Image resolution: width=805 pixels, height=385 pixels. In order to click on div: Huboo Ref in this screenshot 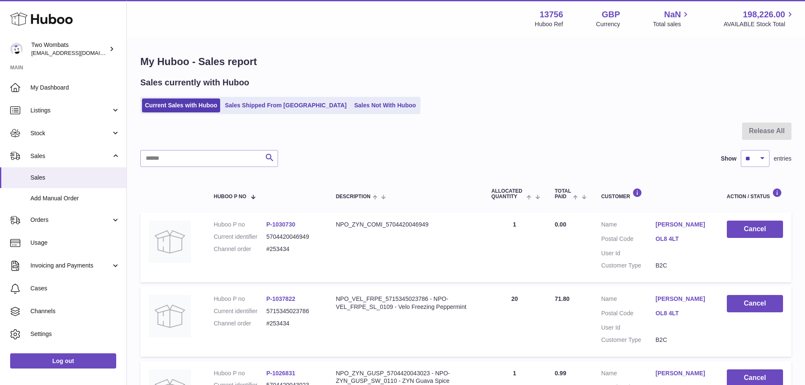, I will do `click(549, 24)`.